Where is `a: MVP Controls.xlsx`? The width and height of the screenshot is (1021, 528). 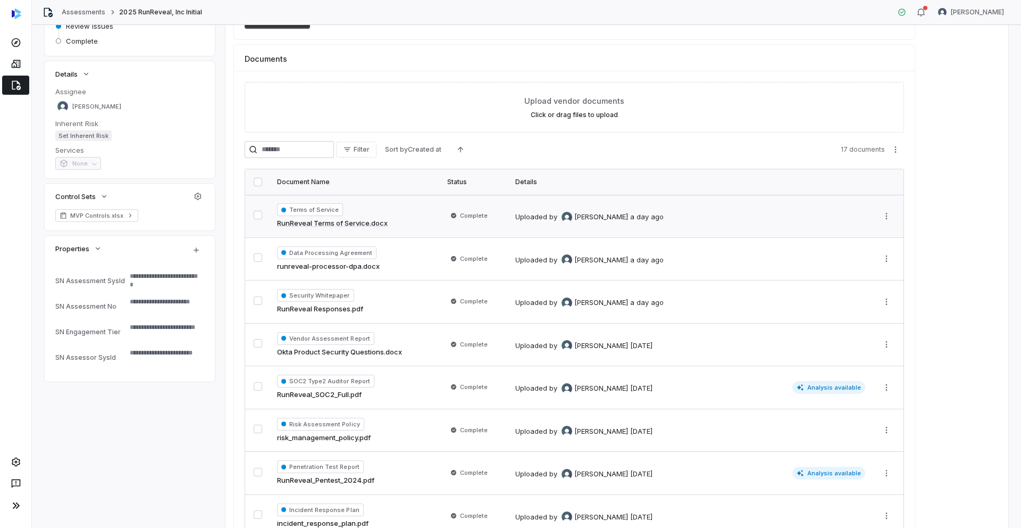 a: MVP Controls.xlsx is located at coordinates (97, 215).